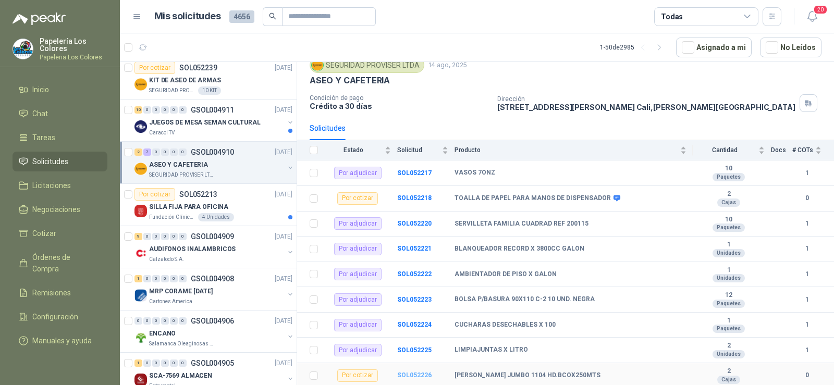  What do you see at coordinates (812, 17) in the screenshot?
I see `button: 20` at bounding box center [812, 17].